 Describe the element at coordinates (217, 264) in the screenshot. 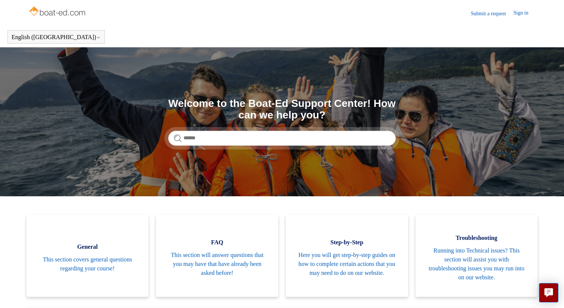

I see `span: This section will answer questions that you may have that have already been asked before!` at that location.